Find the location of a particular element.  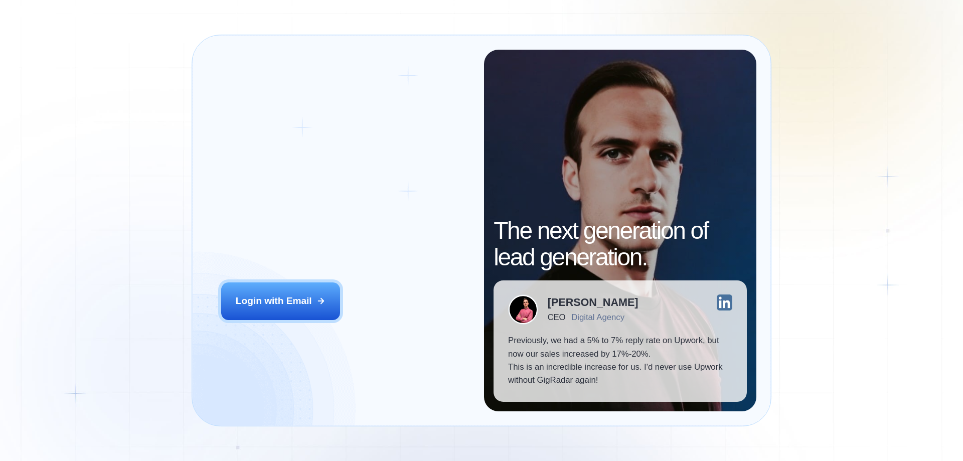

button: Login with Email is located at coordinates (281, 301).